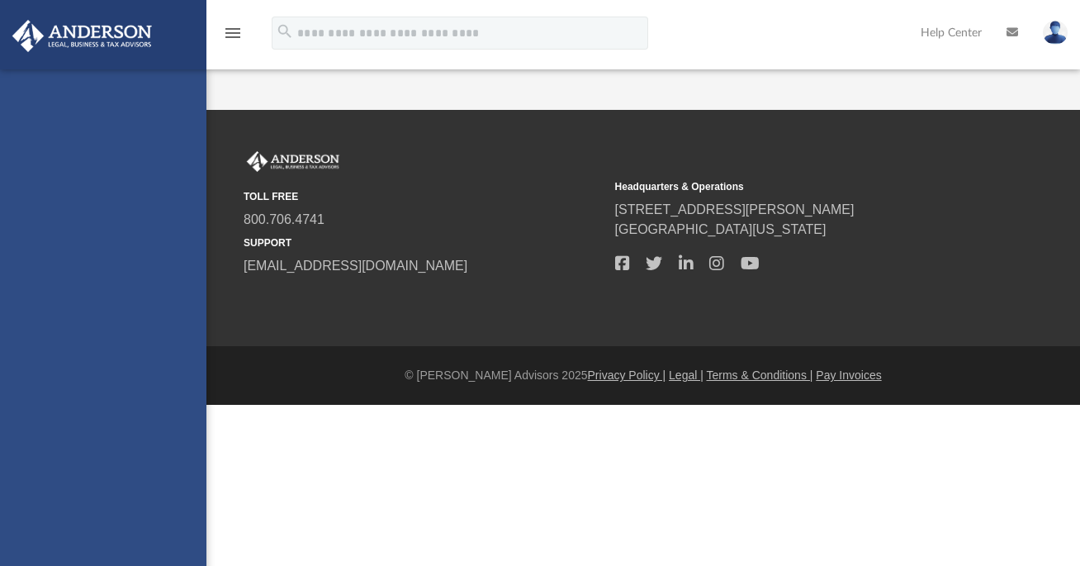 The width and height of the screenshot is (1080, 566). I want to click on a: Privacy Policy |, so click(627, 375).